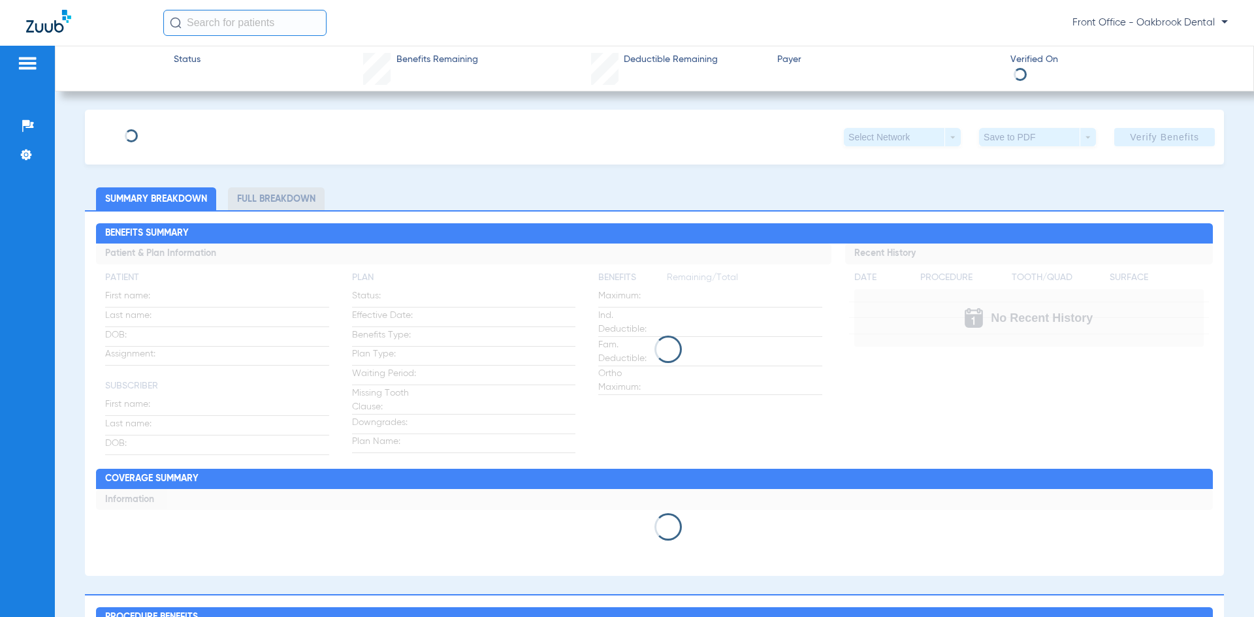  Describe the element at coordinates (889, 59) in the screenshot. I see `span: Payer` at that location.